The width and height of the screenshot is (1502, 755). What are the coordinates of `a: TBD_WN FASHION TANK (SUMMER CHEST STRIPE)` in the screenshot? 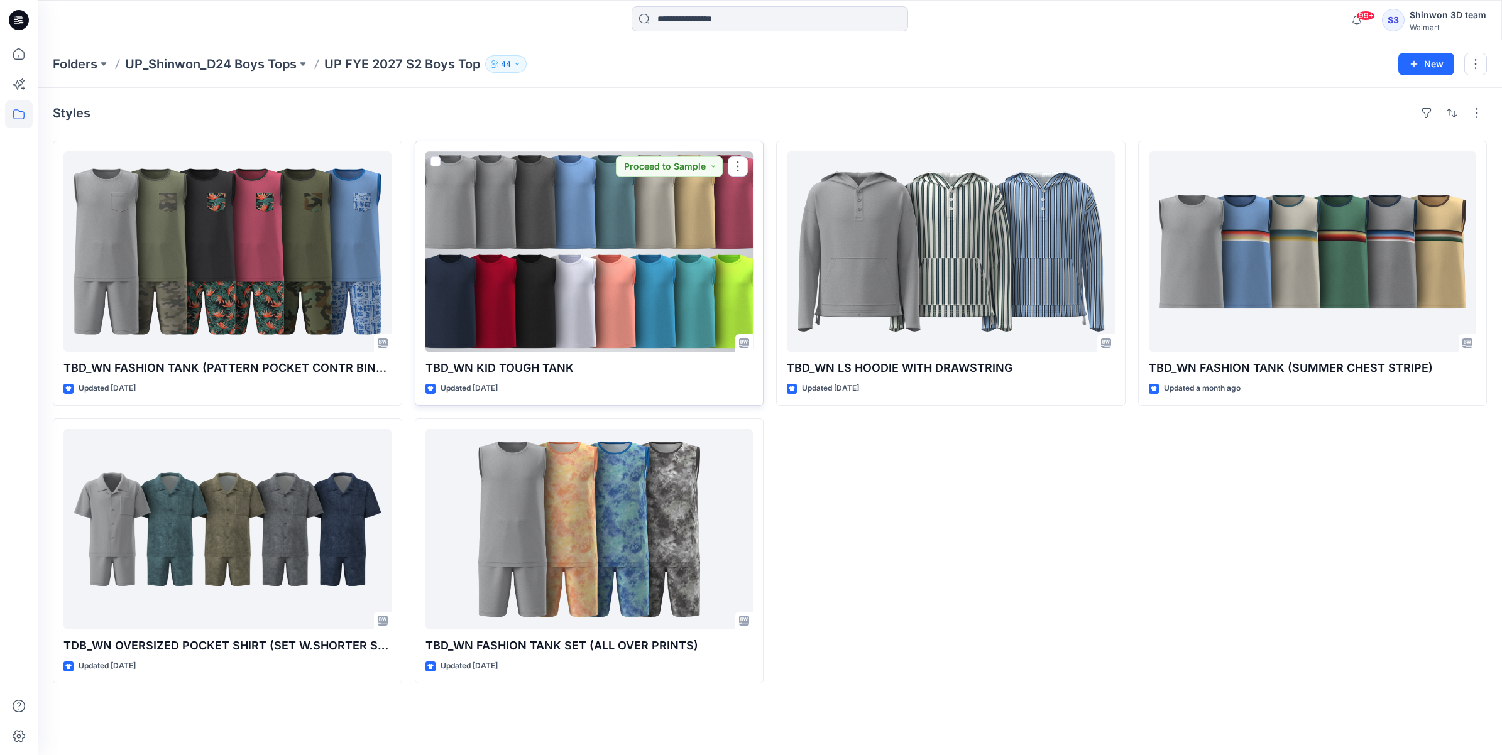 It's located at (1313, 251).